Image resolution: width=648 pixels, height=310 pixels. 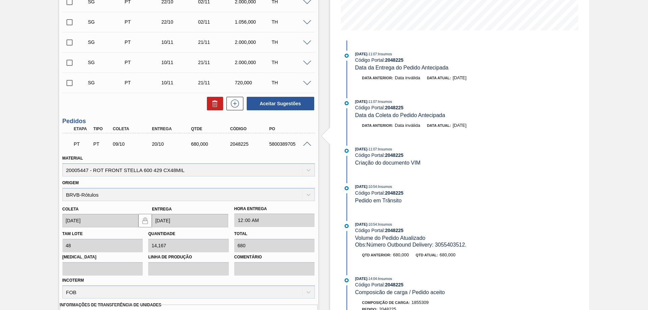 I want to click on div: PO, so click(x=289, y=129).